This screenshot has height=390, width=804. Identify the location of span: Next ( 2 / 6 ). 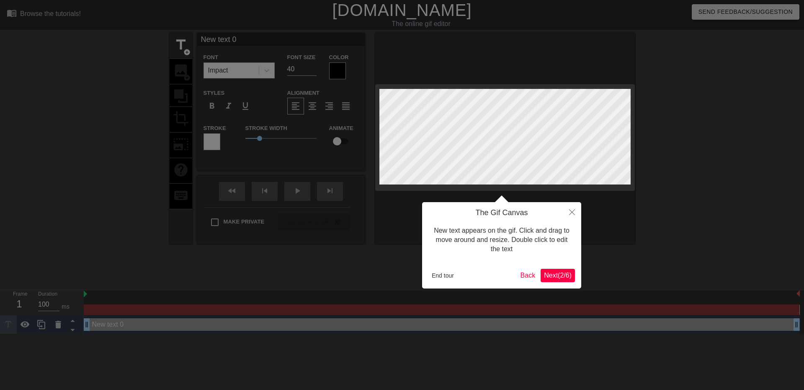
(558, 275).